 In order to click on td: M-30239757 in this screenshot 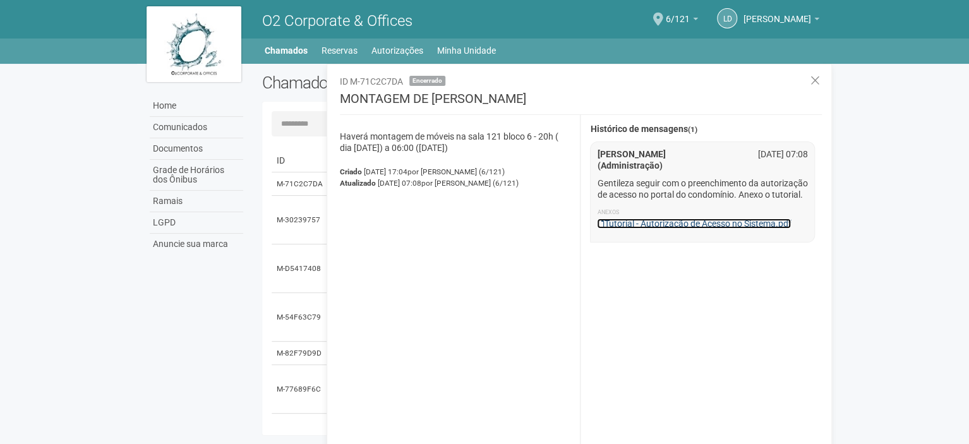, I will do `click(300, 220)`.